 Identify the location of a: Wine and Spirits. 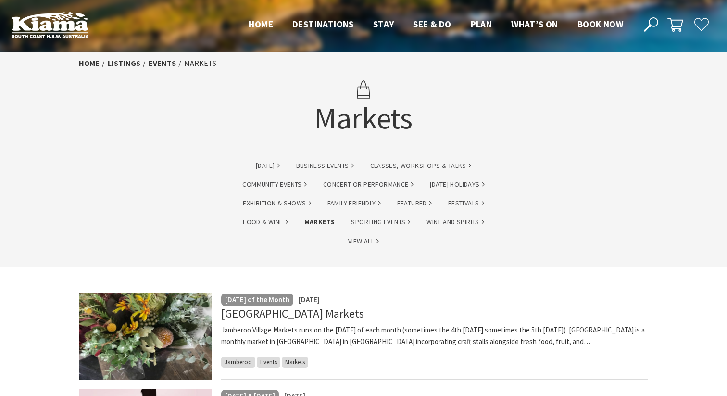
(455, 222).